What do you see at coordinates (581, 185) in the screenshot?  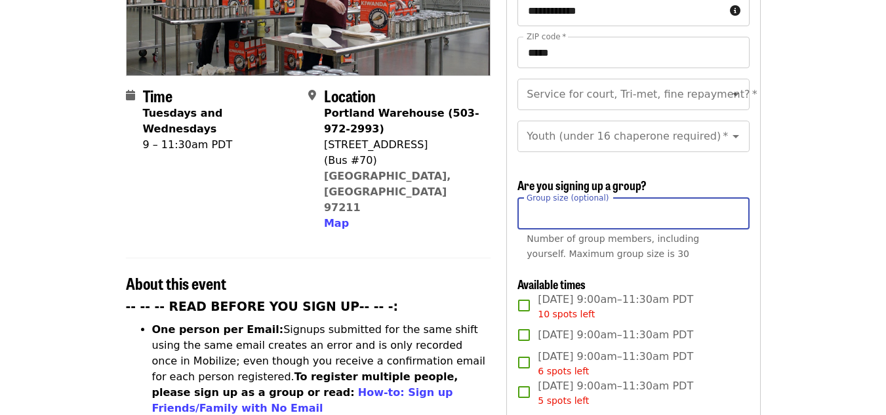 I see `span: Are you signing up a group?` at bounding box center [581, 185].